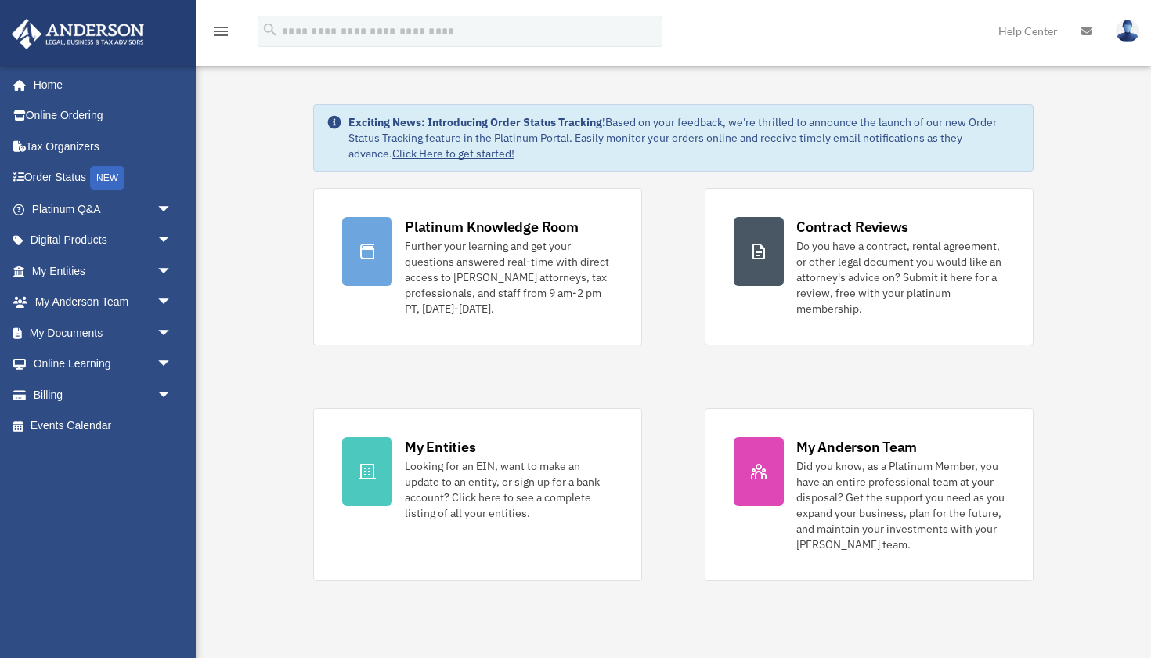 This screenshot has width=1151, height=658. What do you see at coordinates (103, 395) in the screenshot?
I see `a: Billingarrow_drop_down` at bounding box center [103, 395].